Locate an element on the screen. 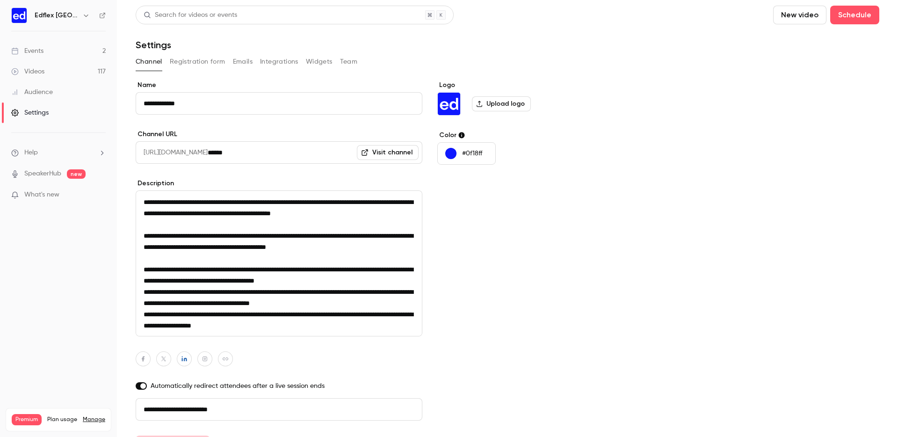  span: new is located at coordinates (76, 174).